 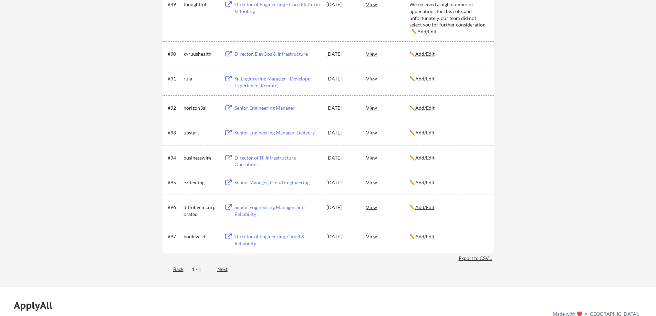 What do you see at coordinates (174, 183) in the screenshot?
I see `div: #95` at bounding box center [174, 183].